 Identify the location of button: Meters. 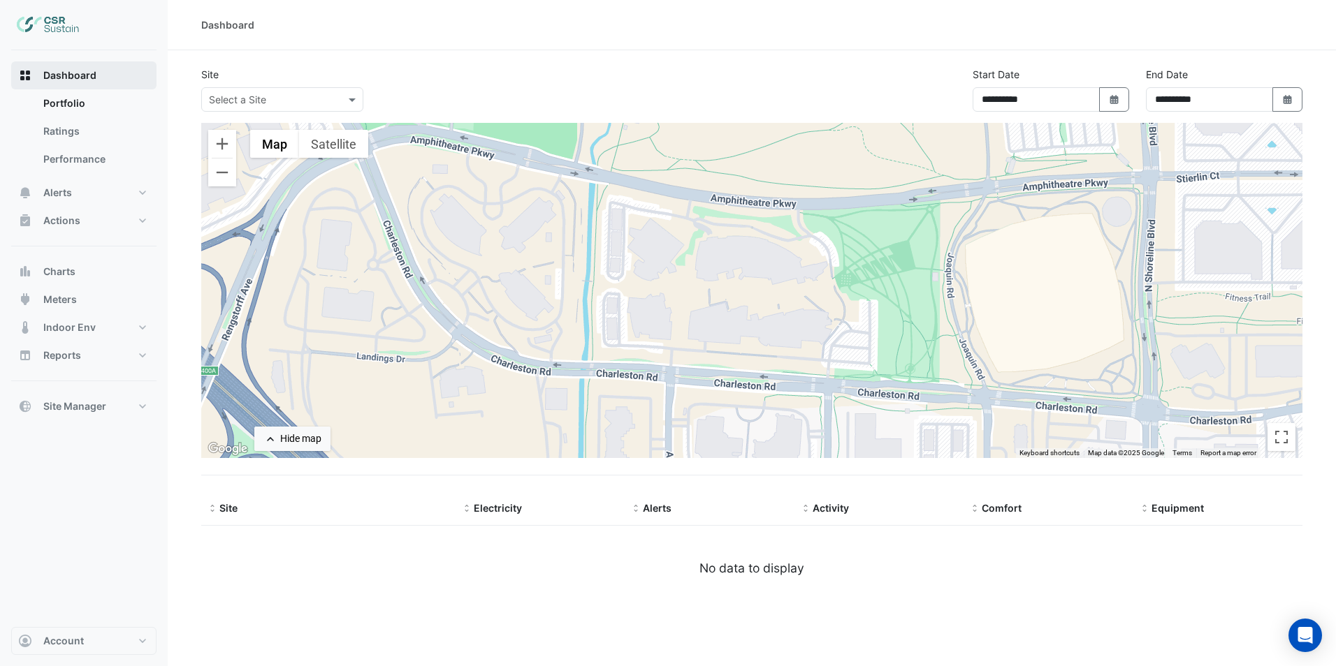
(84, 300).